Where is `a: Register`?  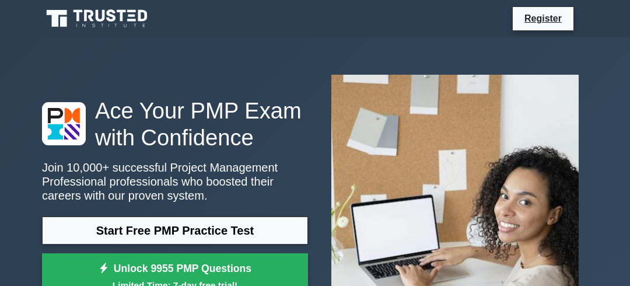
a: Register is located at coordinates (543, 18).